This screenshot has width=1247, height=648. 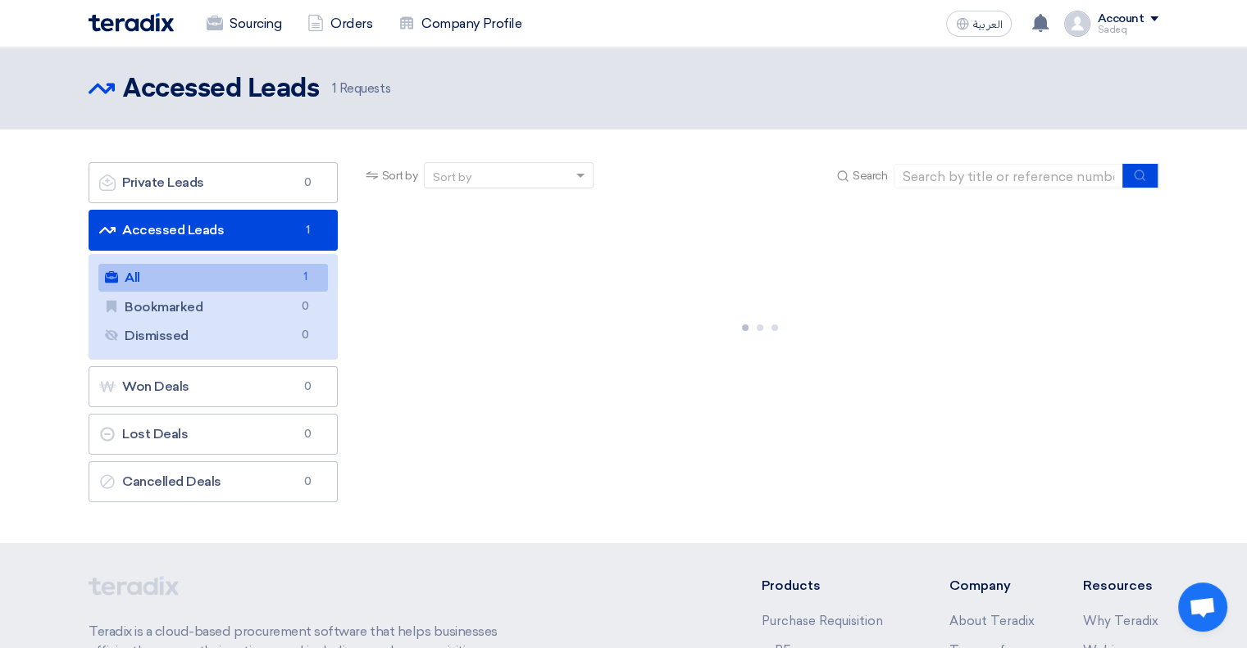 What do you see at coordinates (213, 230) in the screenshot?
I see `a: Accessed Leads1` at bounding box center [213, 230].